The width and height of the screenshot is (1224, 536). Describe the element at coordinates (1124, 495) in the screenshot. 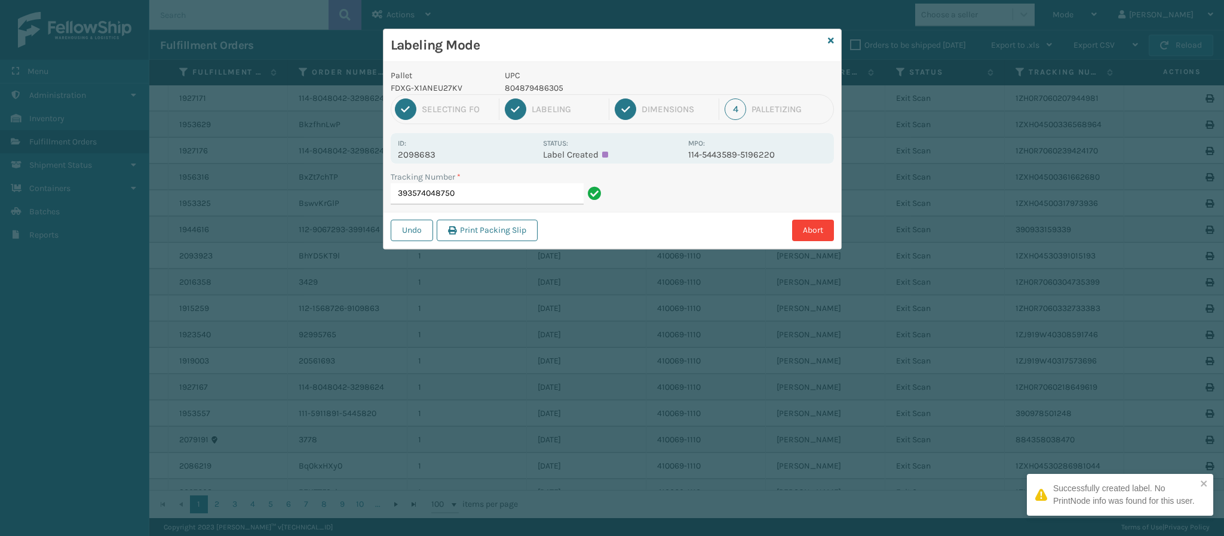

I see `div: Successfully created label. No PrintNode info was found for this user.` at that location.